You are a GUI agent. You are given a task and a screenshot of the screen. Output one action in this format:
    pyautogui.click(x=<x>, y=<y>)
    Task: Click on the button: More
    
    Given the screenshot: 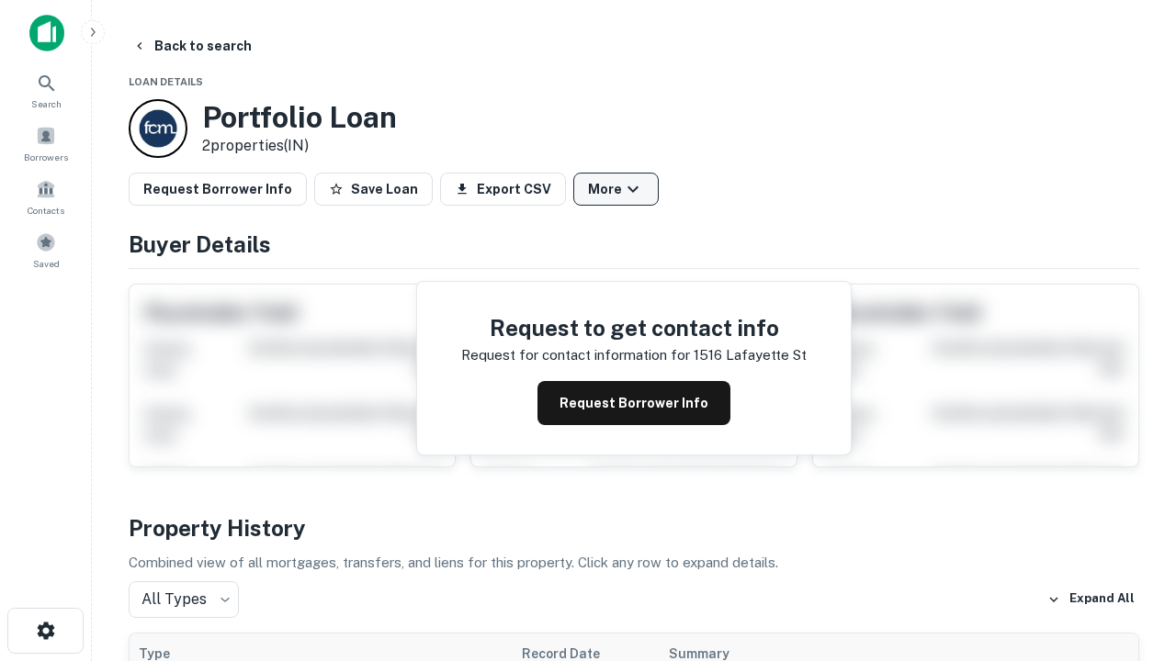 What is the action you would take?
    pyautogui.click(x=616, y=189)
    